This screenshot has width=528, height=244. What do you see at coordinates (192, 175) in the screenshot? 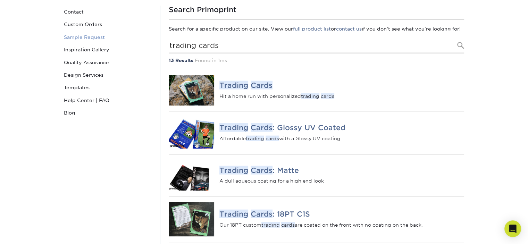
I see `img: Trading Cards: Matte` at bounding box center [192, 175].